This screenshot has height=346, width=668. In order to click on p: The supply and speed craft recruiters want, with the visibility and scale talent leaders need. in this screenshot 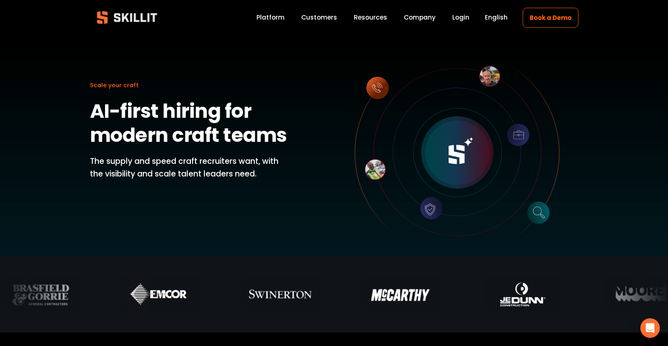, I will do `click(191, 167)`.